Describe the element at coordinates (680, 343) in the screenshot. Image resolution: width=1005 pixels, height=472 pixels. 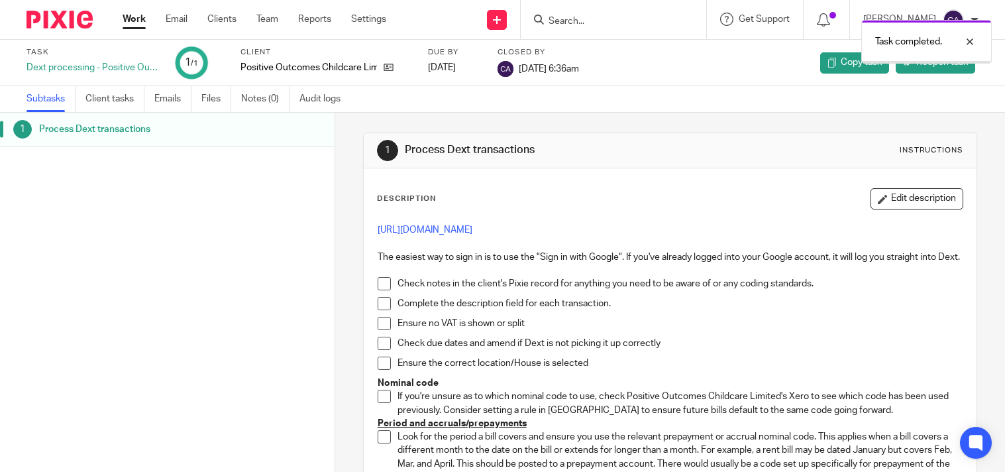
I see `p: Check due dates and amend if Dext is not picking it up correctly` at that location.